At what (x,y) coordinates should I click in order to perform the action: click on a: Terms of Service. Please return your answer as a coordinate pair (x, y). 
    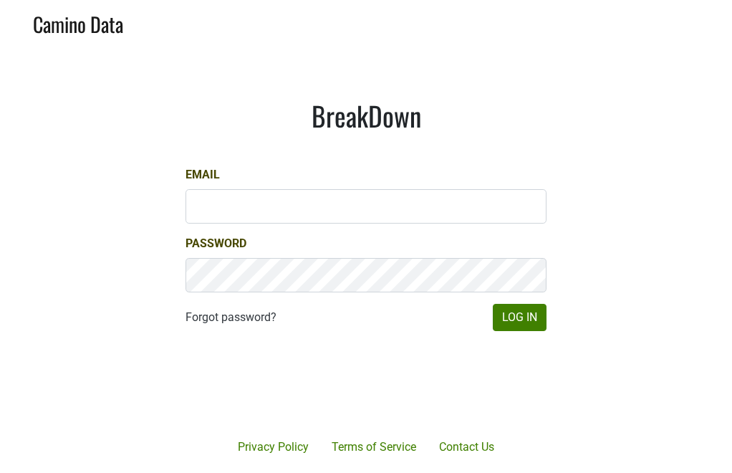
    Looking at the image, I should click on (374, 447).